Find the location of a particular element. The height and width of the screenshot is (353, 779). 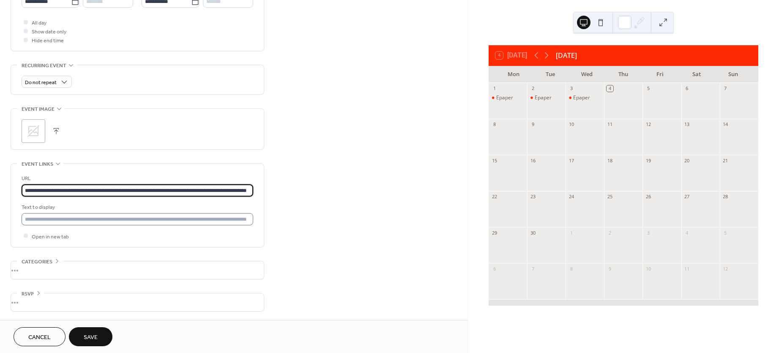

div: 27 is located at coordinates (687, 197).